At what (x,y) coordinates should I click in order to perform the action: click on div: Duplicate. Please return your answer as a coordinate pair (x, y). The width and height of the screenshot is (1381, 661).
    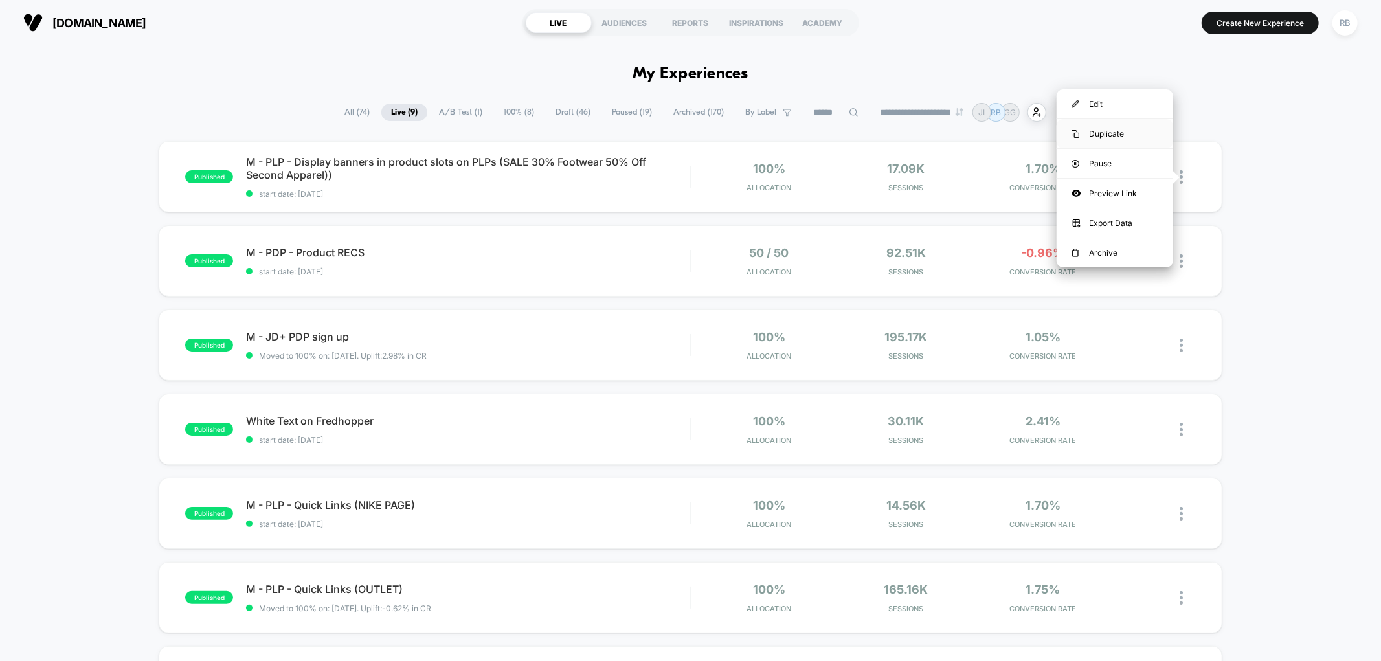
    Looking at the image, I should click on (1115, 133).